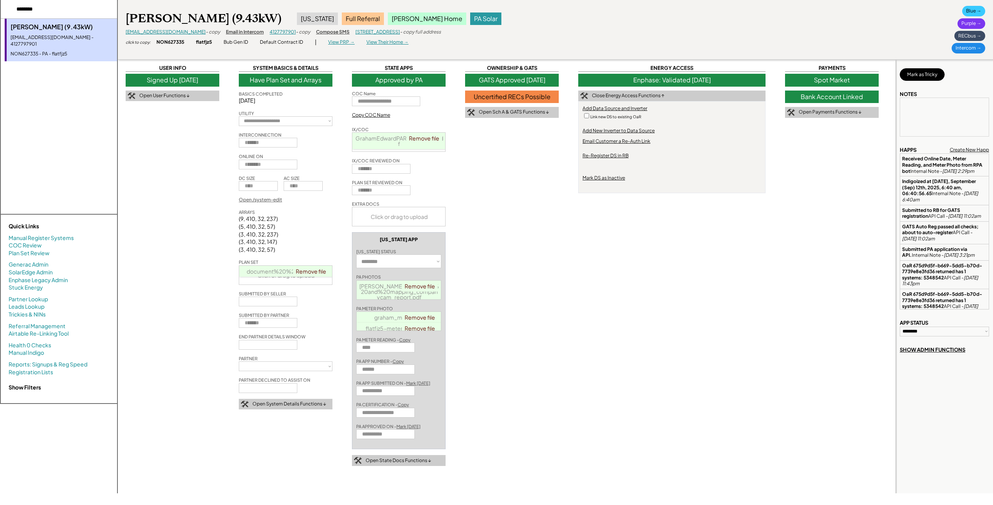 This screenshot has height=505, width=993. Describe the element at coordinates (969, 36) in the screenshot. I see `div: RECbus →` at that location.